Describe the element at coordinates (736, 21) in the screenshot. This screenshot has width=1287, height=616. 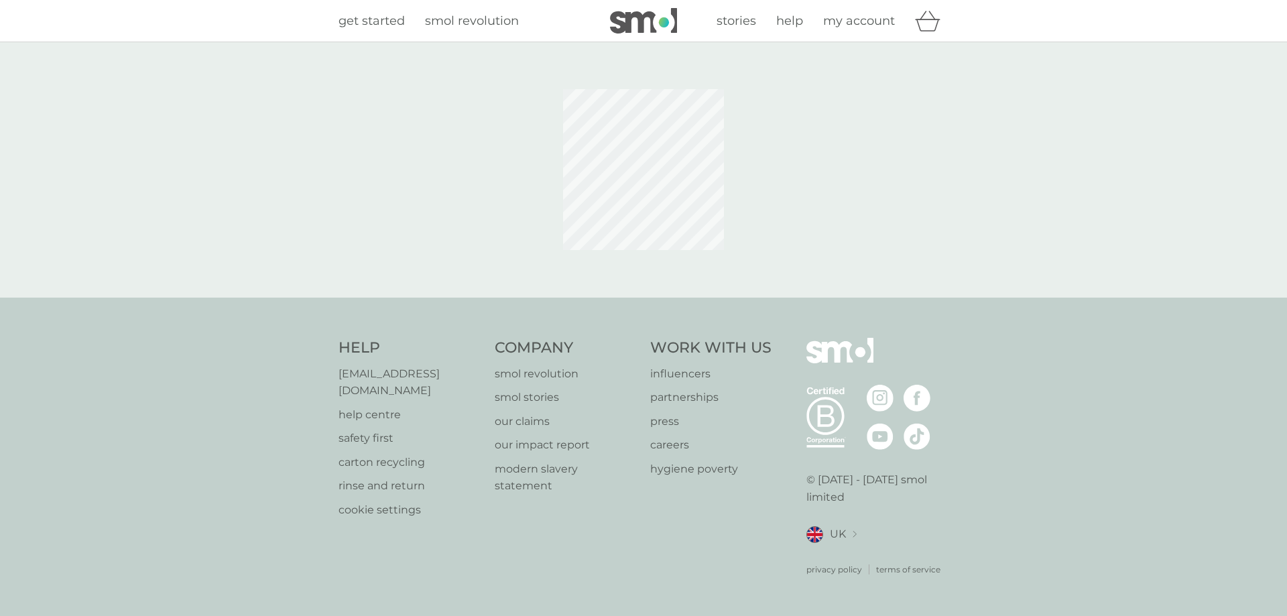
I see `a: stories` at that location.